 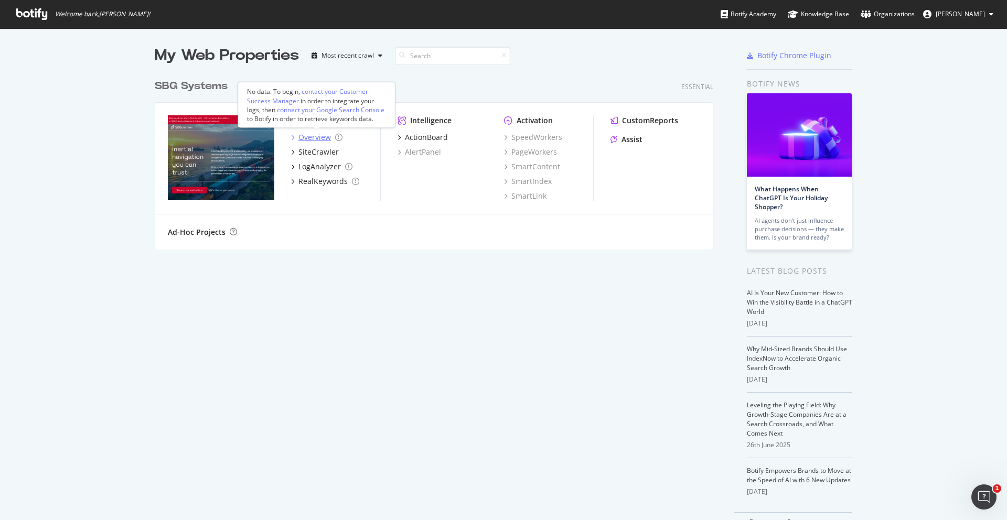 I want to click on div: Botify news, so click(x=800, y=84).